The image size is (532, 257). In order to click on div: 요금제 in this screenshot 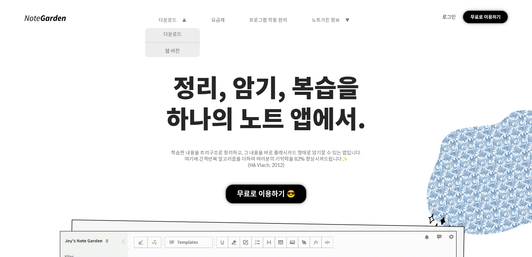, I will do `click(218, 20)`.